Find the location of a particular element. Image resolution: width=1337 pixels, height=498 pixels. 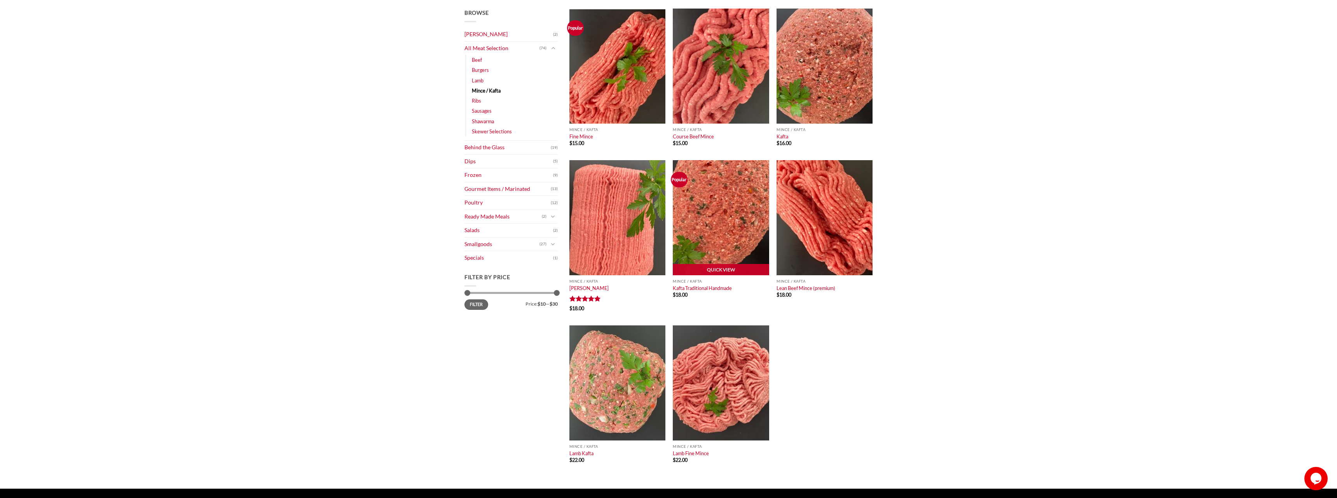

span: (19) is located at coordinates (554, 148).